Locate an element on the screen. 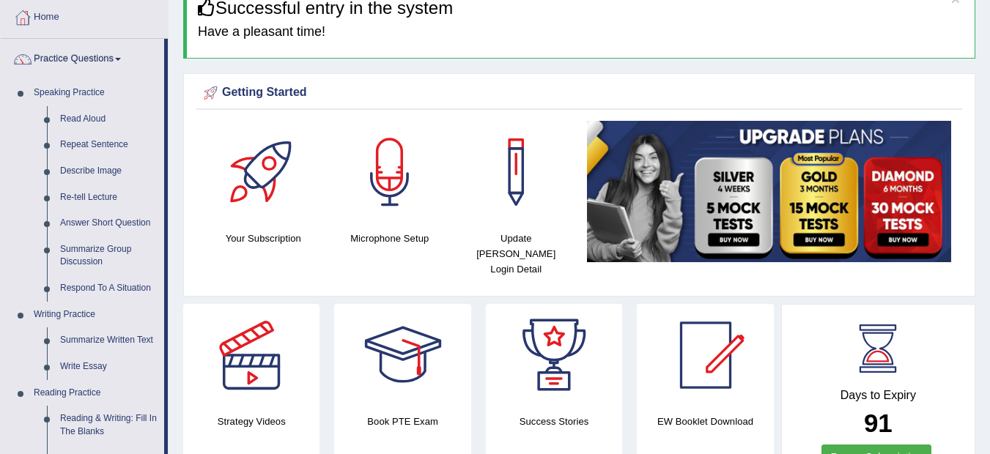 This screenshot has height=454, width=990. h4: Your Subscription is located at coordinates (263, 238).